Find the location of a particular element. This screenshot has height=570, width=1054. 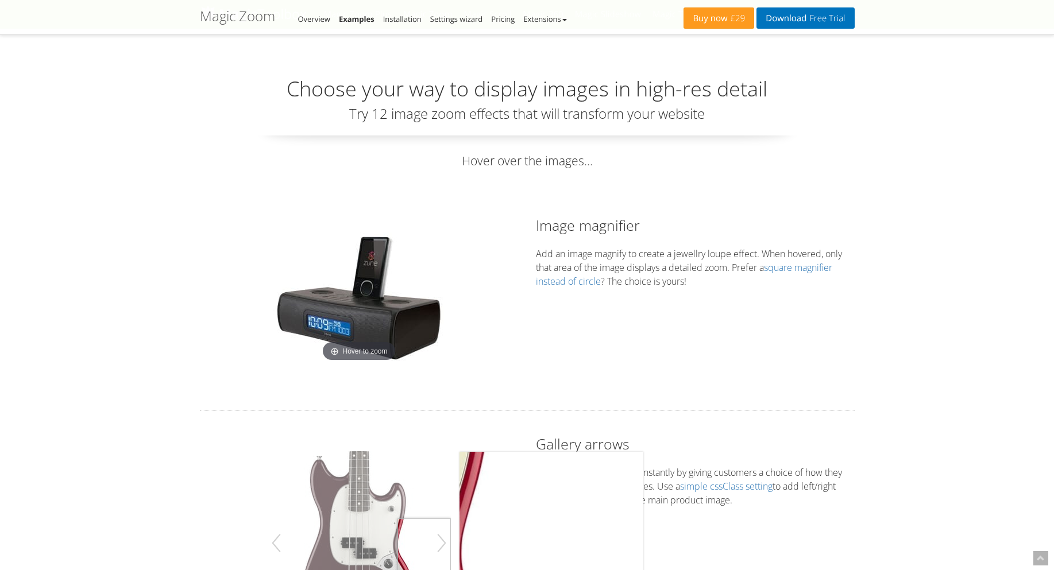

a: Settings wizard is located at coordinates (456, 19).